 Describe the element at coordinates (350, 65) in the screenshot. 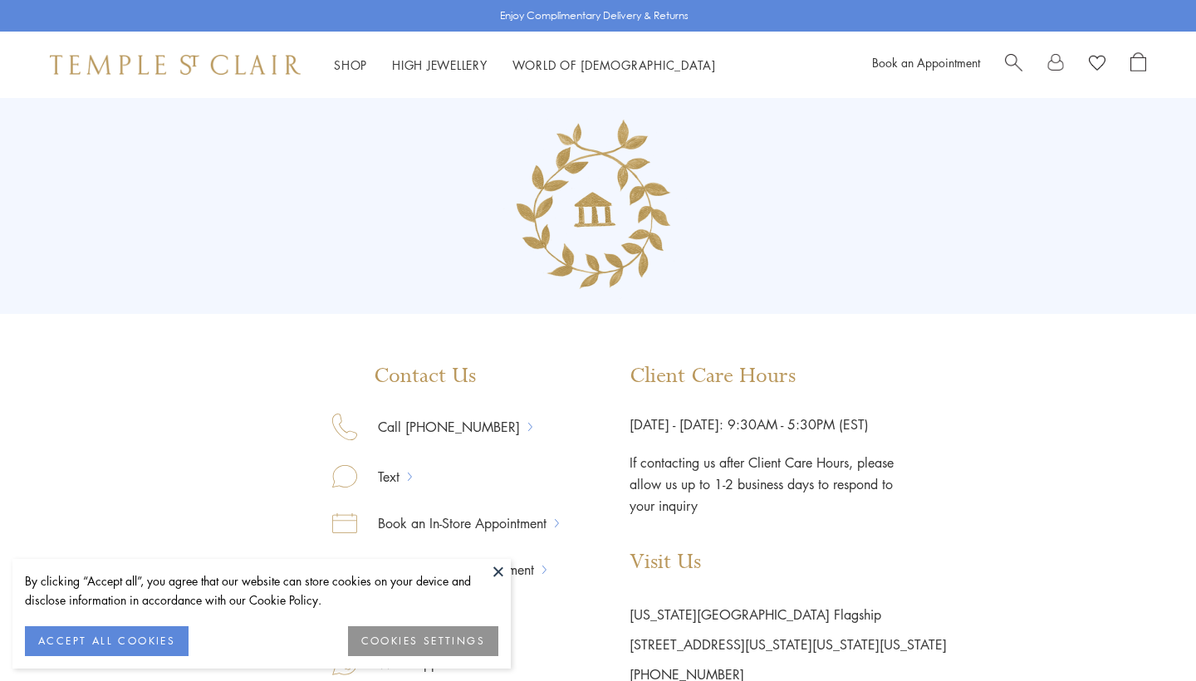

I see `a: ShopShop` at that location.